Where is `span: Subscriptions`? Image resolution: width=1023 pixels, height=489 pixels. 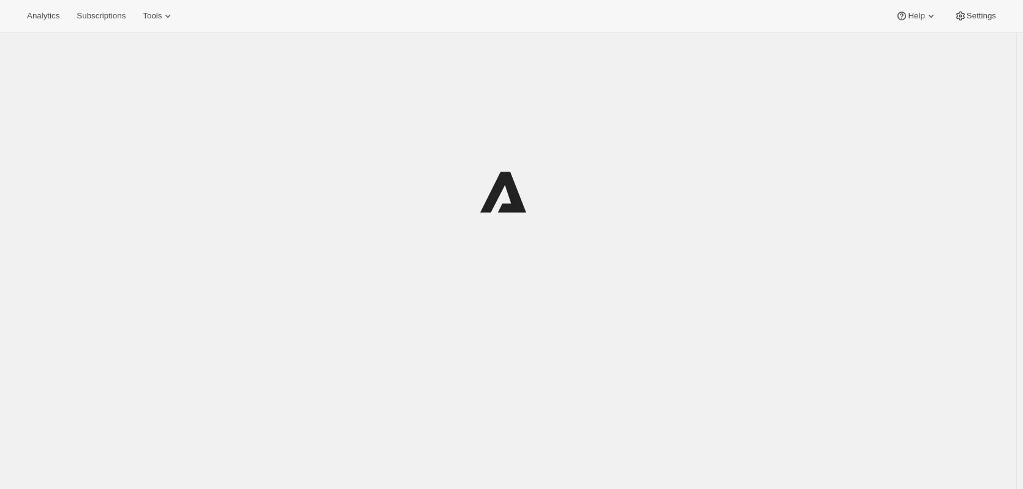
span: Subscriptions is located at coordinates (101, 16).